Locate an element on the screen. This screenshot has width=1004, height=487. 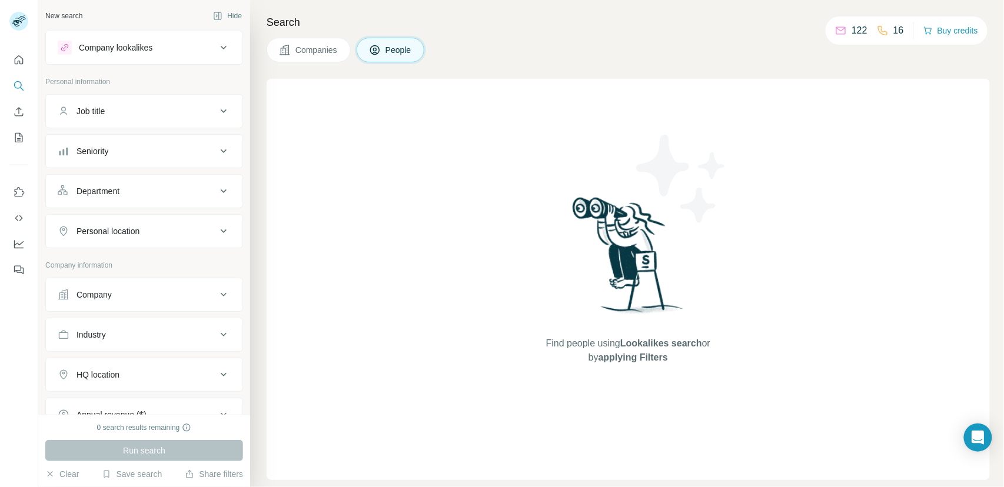
button: Seniority is located at coordinates (144, 151).